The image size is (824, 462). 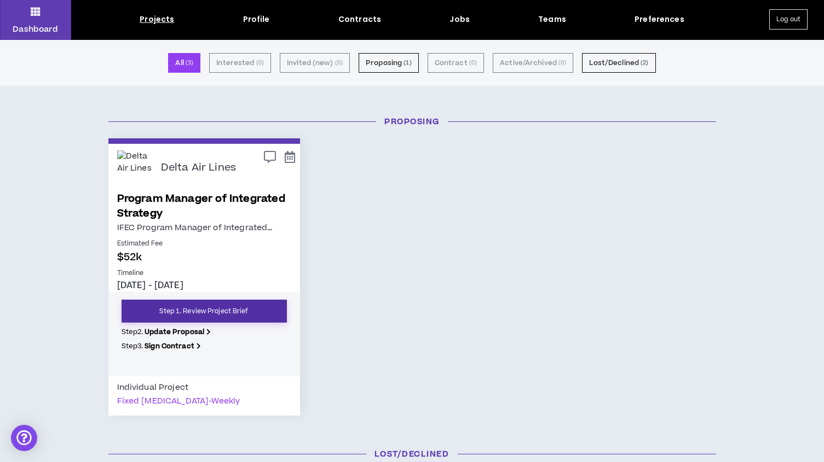 What do you see at coordinates (24, 438) in the screenshot?
I see `div: Open Intercom Messenger` at bounding box center [24, 438].